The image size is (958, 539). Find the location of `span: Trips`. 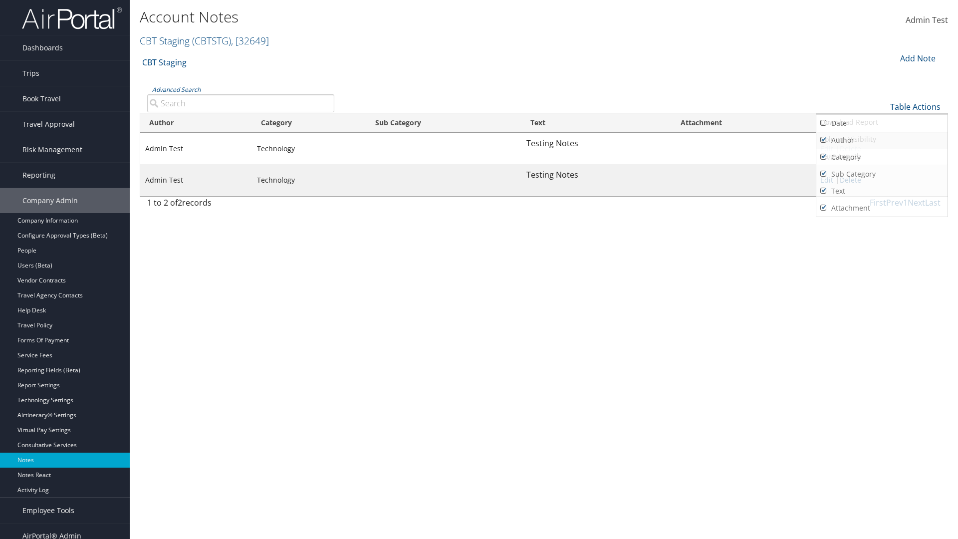

span: Trips is located at coordinates (31, 73).